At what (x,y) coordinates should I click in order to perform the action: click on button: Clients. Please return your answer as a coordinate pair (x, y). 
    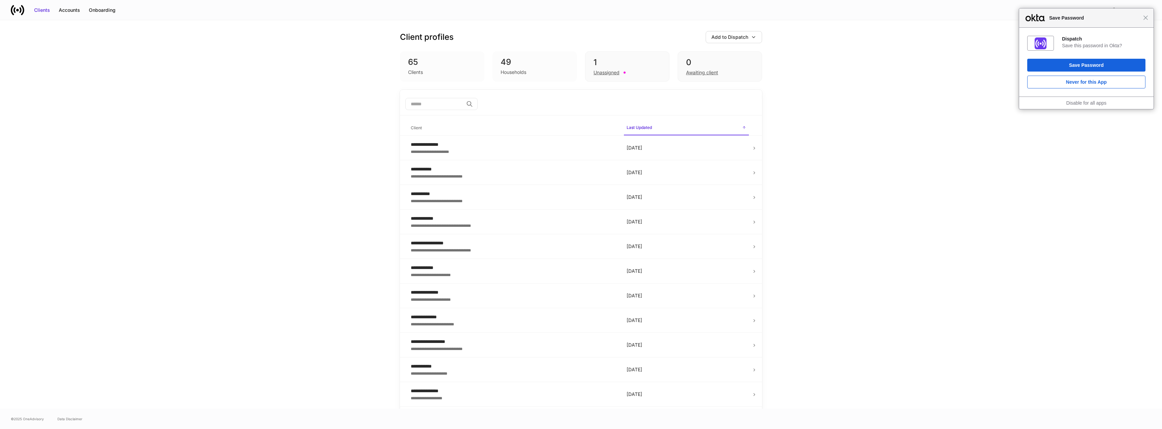
    Looking at the image, I should click on (42, 10).